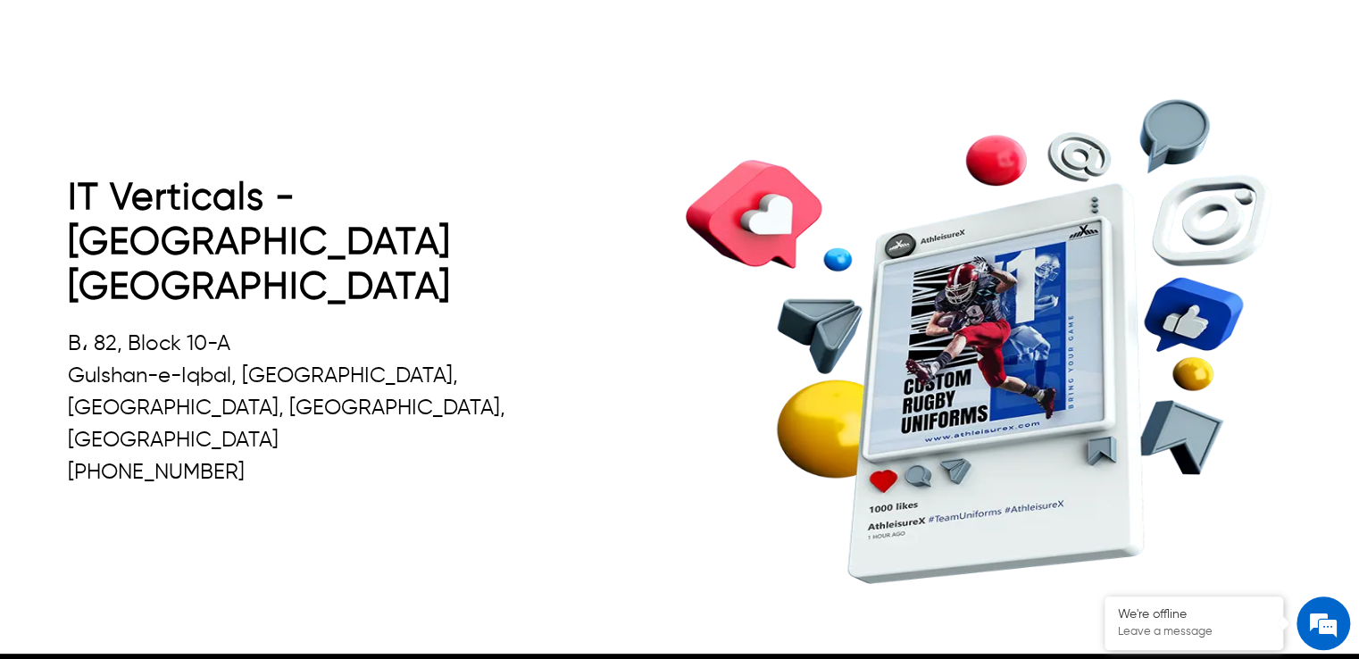 The image size is (1359, 659). I want to click on img: it-vert-social-media-marketing, so click(979, 341).